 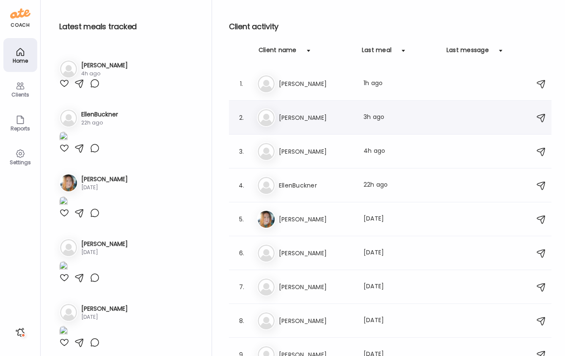 I want to click on div: 3h ago, so click(x=400, y=118).